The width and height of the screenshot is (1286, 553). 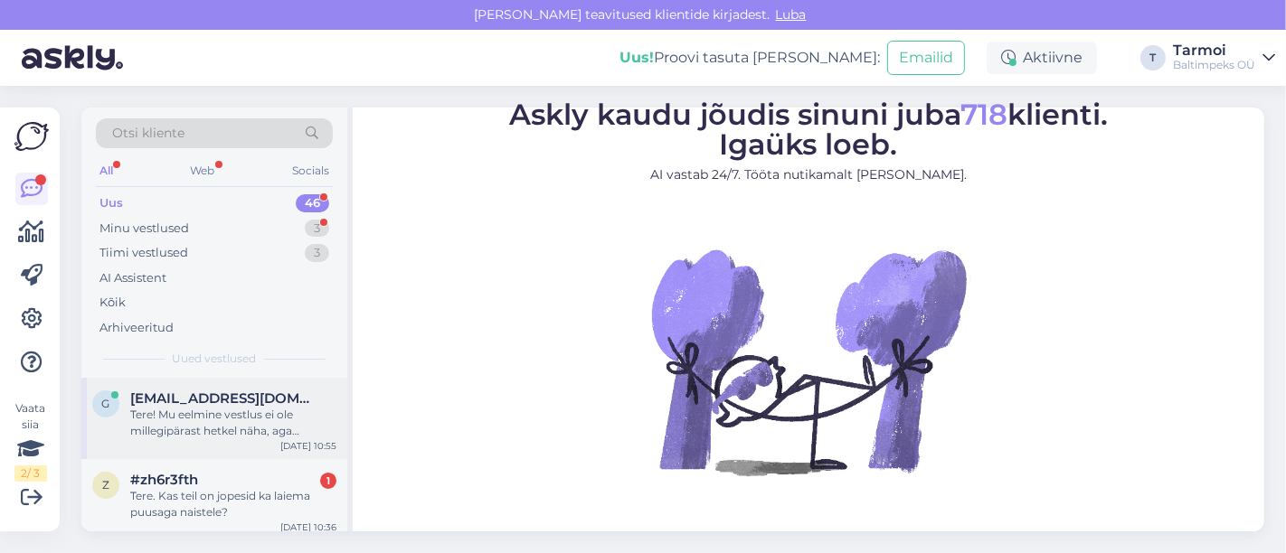 What do you see at coordinates (203, 171) in the screenshot?
I see `div: Web` at bounding box center [203, 171].